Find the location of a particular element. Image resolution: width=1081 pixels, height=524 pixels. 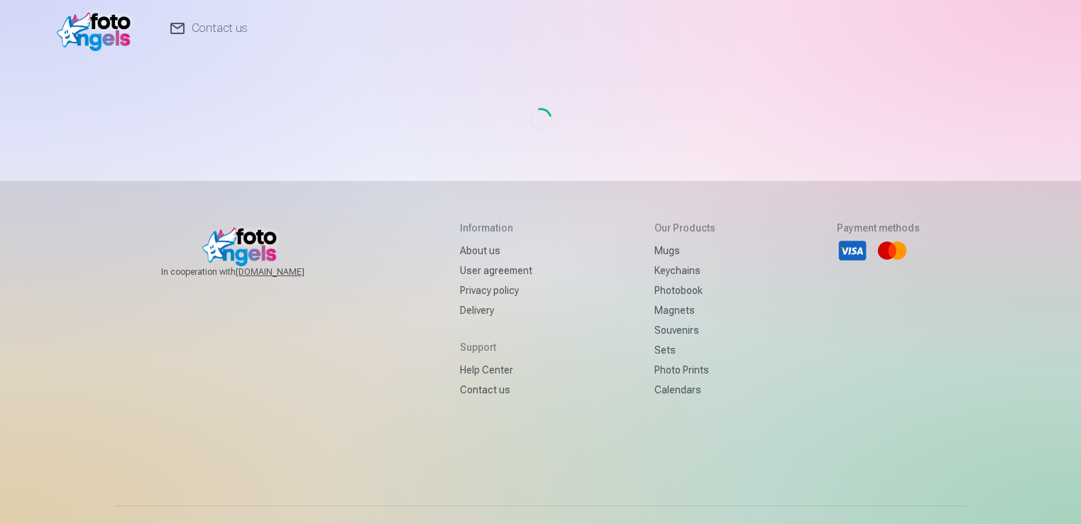

h5: Our products is located at coordinates (685, 228).